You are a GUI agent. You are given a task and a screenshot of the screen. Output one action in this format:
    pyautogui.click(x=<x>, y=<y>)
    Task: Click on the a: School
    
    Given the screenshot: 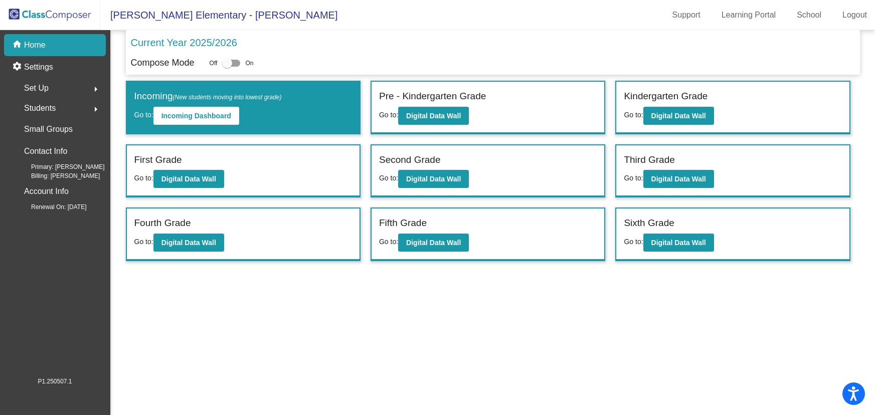 What is the action you would take?
    pyautogui.click(x=809, y=15)
    